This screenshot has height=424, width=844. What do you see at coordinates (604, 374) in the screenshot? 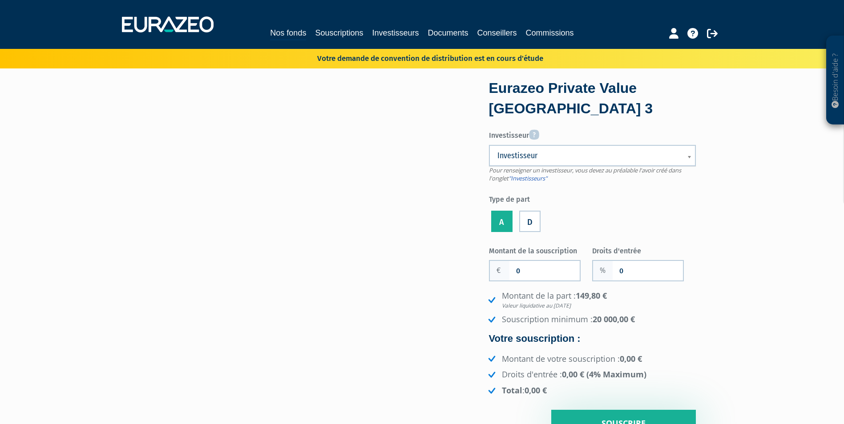
I see `strong: 0,00 € (4% Maximum)` at bounding box center [604, 374].